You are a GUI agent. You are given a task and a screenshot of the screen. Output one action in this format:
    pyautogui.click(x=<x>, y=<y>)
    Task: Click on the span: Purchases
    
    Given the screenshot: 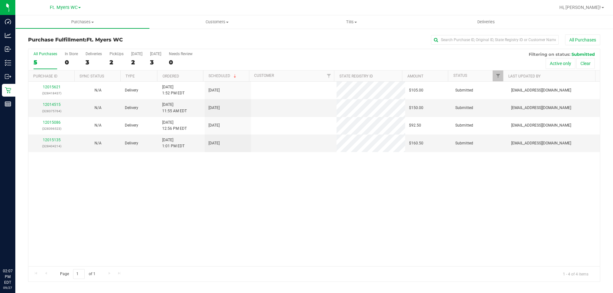 What is the action you would take?
    pyautogui.click(x=82, y=22)
    